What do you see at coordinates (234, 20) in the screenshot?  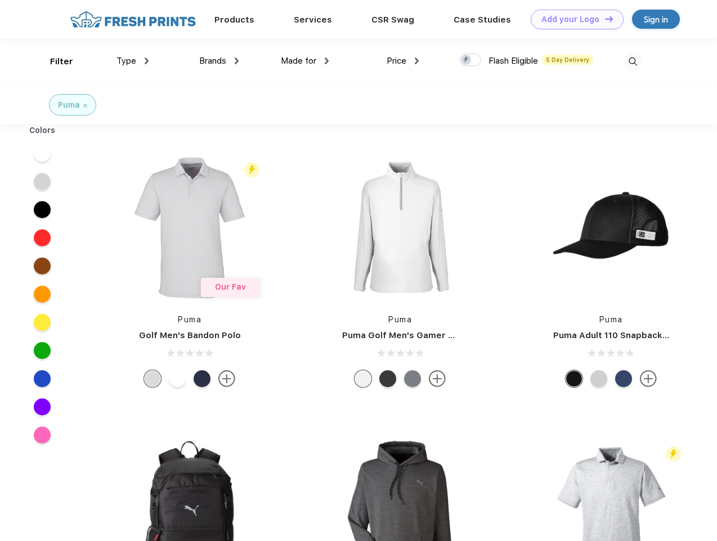 I see `a: Products` at bounding box center [234, 20].